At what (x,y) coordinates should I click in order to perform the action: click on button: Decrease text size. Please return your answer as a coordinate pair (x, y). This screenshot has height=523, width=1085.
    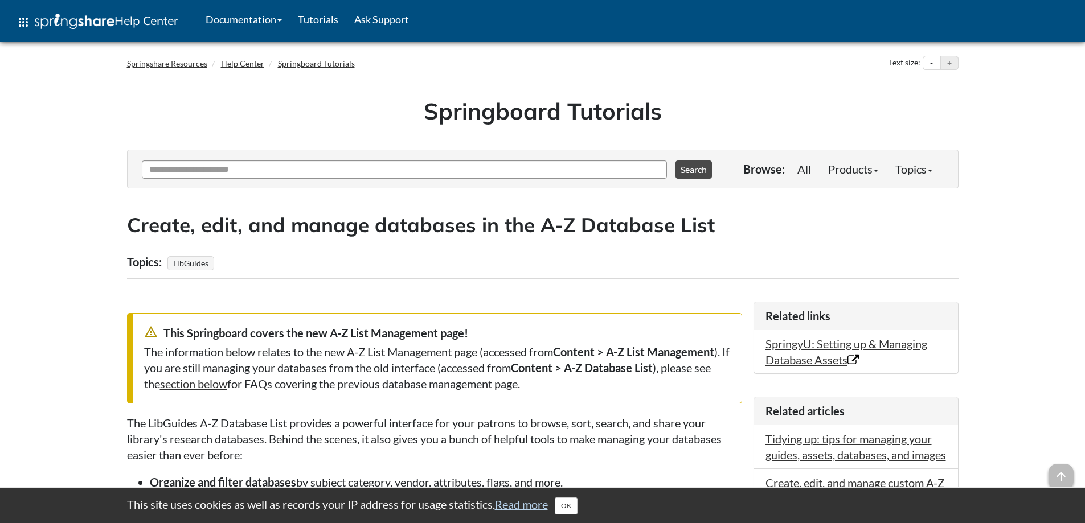
    Looking at the image, I should click on (932, 63).